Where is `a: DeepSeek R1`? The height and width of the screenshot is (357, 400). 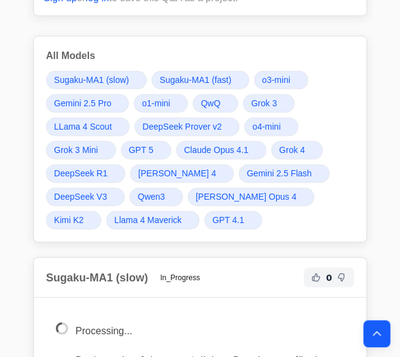 a: DeepSeek R1 is located at coordinates (85, 173).